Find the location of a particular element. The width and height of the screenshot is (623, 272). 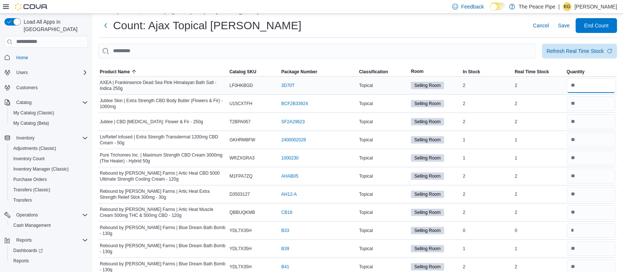

span: Package Number is located at coordinates (299, 72).